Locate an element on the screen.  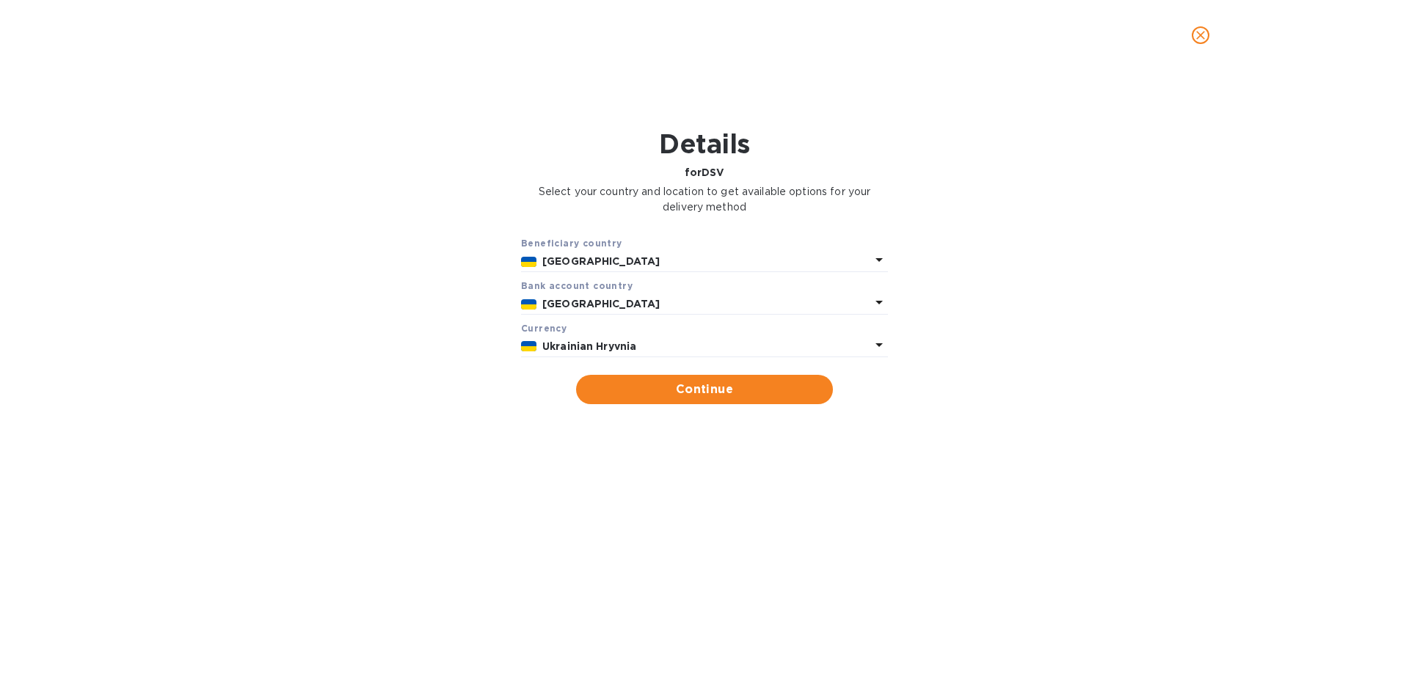
b: Beneficiary country is located at coordinates (572, 243).